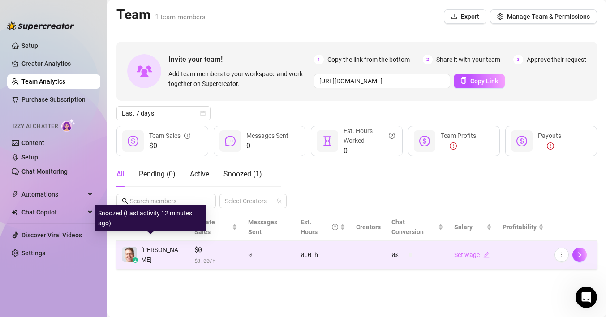 This screenshot has height=317, width=606. Describe the element at coordinates (319, 227) in the screenshot. I see `div: Est. Hours` at that location.